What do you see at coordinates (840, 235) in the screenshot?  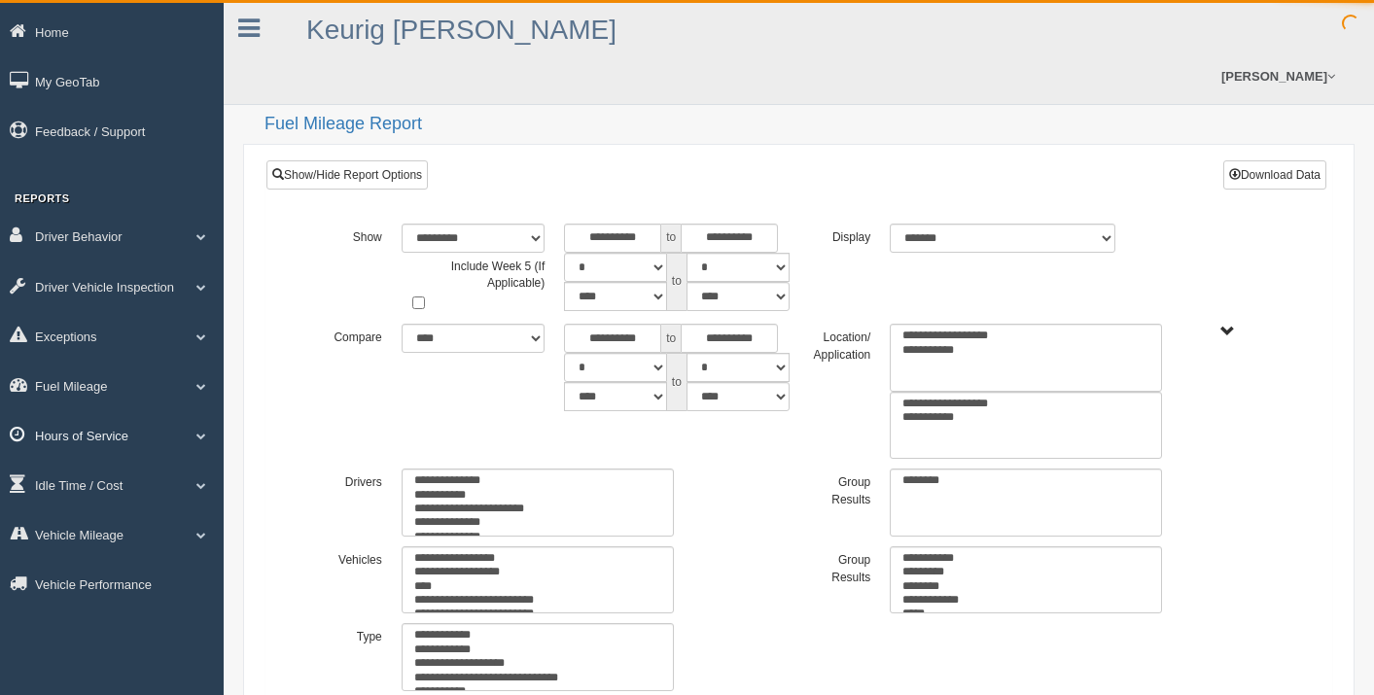 I see `label: Display` at bounding box center [840, 235].